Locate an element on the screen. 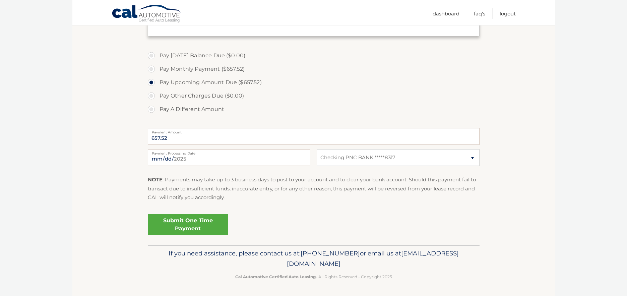 Image resolution: width=627 pixels, height=296 pixels. strong: NOTE is located at coordinates (155, 179).